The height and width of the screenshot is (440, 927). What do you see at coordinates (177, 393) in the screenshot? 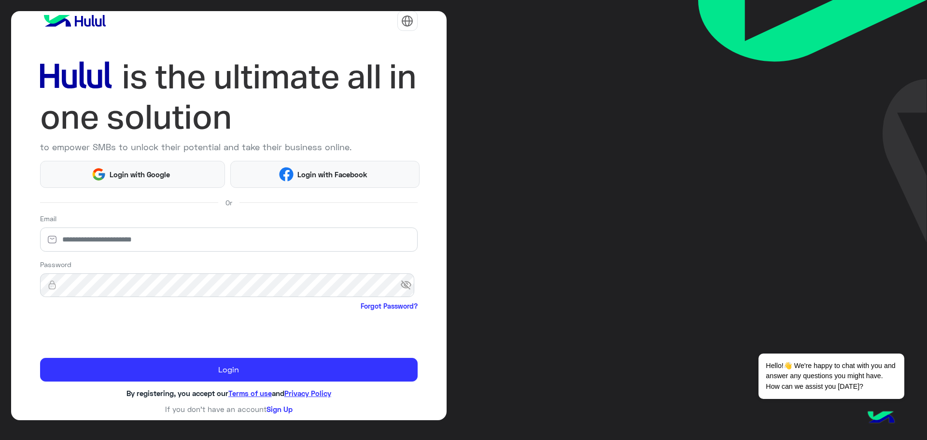
I see `span: By registering, you accept our` at bounding box center [177, 393].